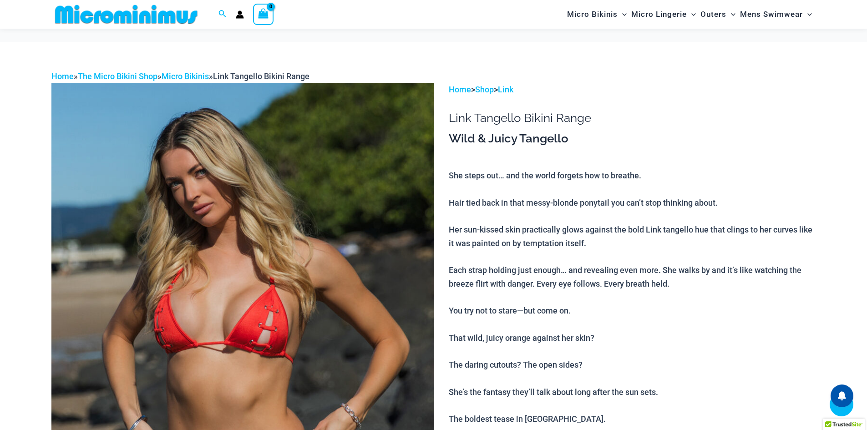 Image resolution: width=867 pixels, height=430 pixels. What do you see at coordinates (713, 14) in the screenshot?
I see `span: Outers` at bounding box center [713, 14].